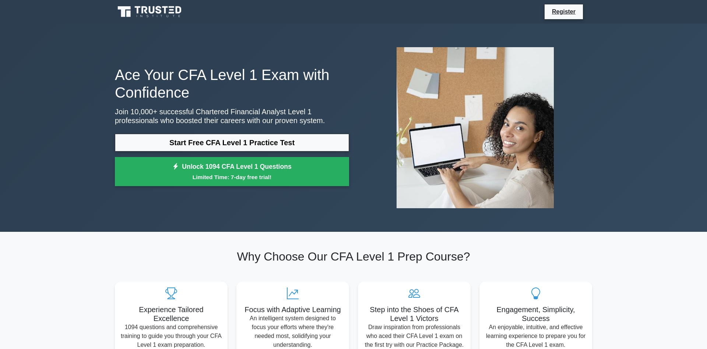 The height and width of the screenshot is (349, 707). I want to click on h5: Experience Tailored Excellence, so click(171, 314).